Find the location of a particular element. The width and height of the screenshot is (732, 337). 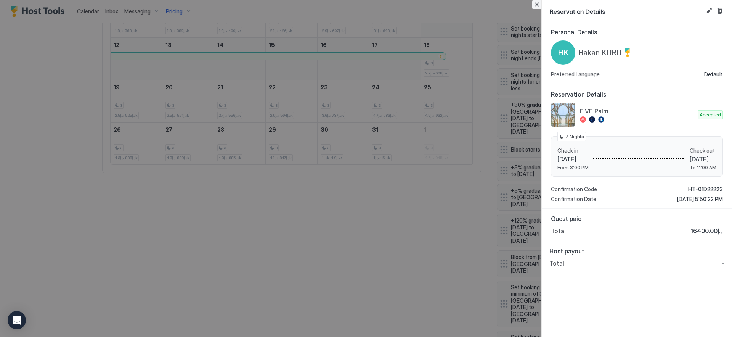

span: Check in is located at coordinates (573, 151).